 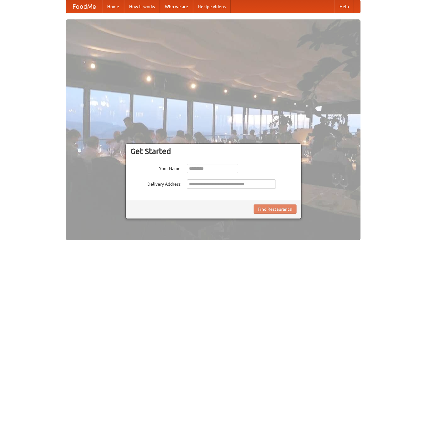 What do you see at coordinates (84, 7) in the screenshot?
I see `a: FoodMe` at bounding box center [84, 7].